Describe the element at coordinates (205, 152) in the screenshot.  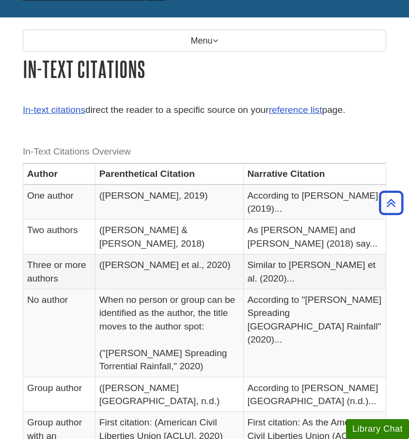
I see `caption: In-Text Citations Overview` at that location.